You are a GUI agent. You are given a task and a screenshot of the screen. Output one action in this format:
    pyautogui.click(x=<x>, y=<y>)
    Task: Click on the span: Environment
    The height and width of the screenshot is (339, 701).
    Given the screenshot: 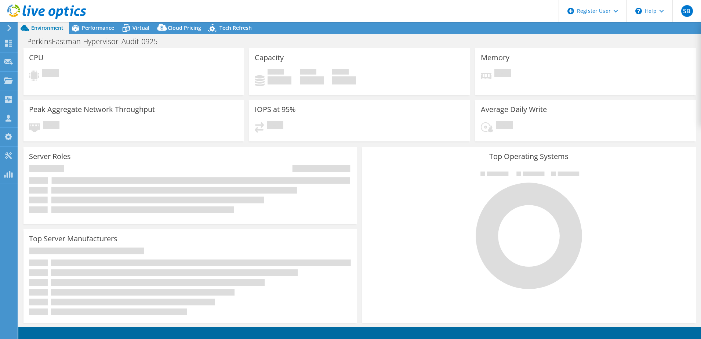 What is the action you would take?
    pyautogui.click(x=47, y=28)
    